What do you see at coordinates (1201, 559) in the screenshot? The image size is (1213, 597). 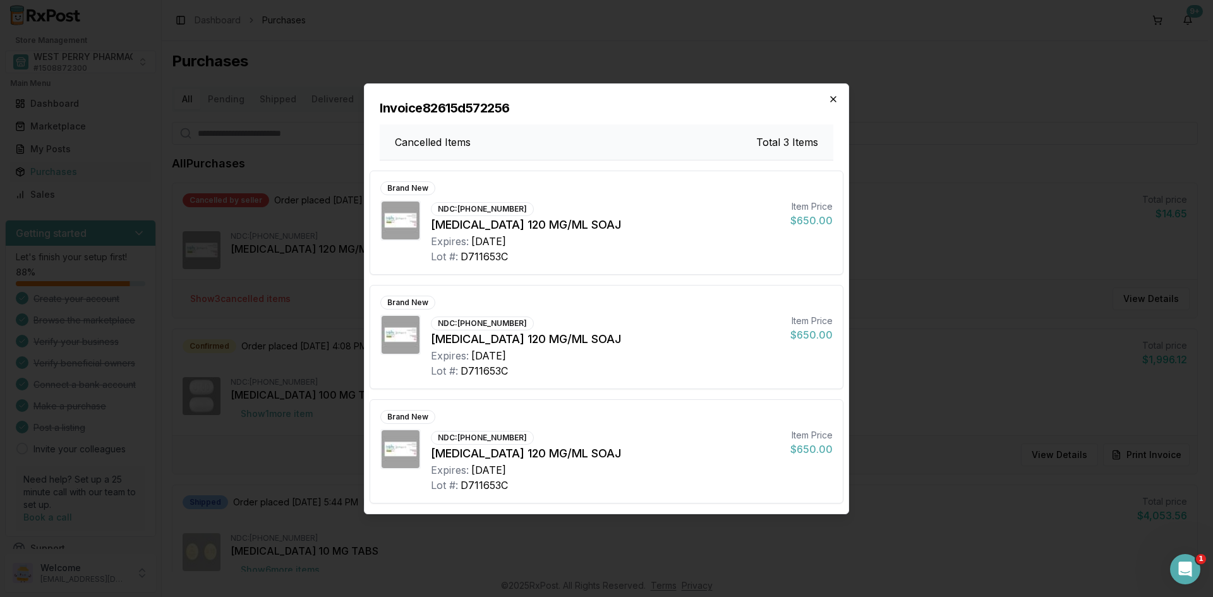 I see `span: 1` at bounding box center [1201, 559].